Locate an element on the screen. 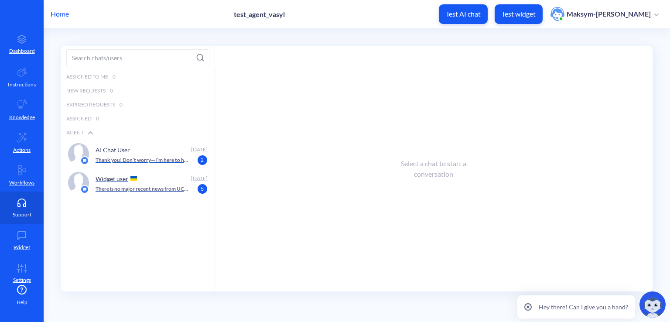 The height and width of the screenshot is (322, 670). p: Thank you! Don’t worry—I’m here to help and working correctly. If you have any questions or need ... is located at coordinates (142, 160).